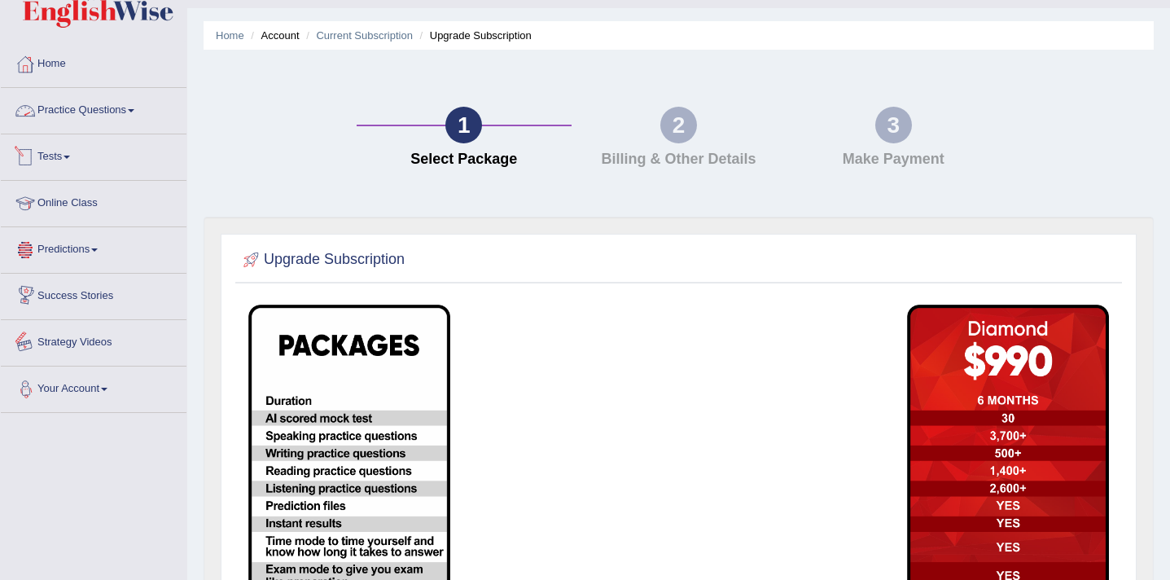 The width and height of the screenshot is (1170, 580). What do you see at coordinates (474, 35) in the screenshot?
I see `li: Upgrade Subscription` at bounding box center [474, 35].